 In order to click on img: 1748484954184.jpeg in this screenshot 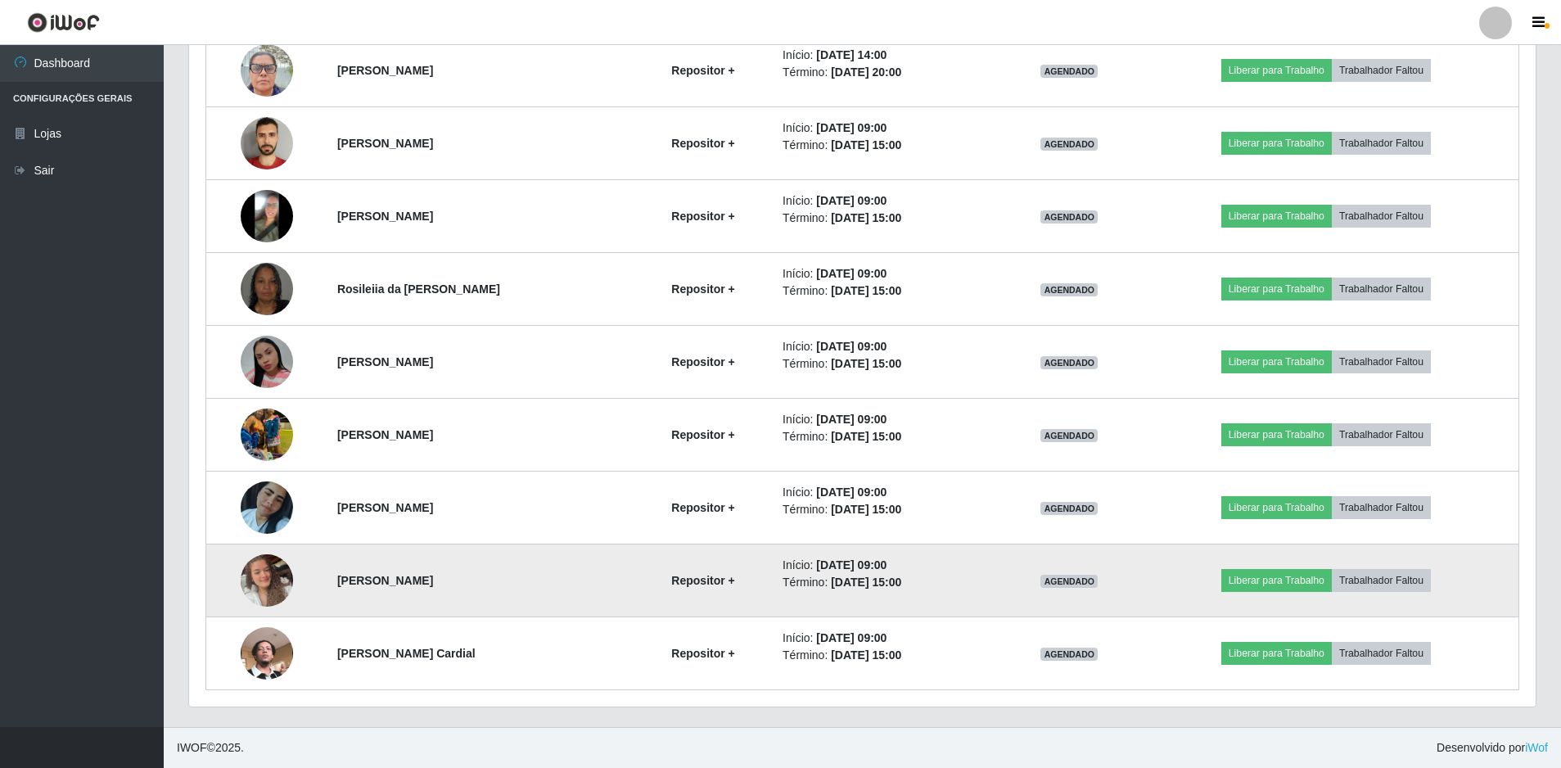, I will do `click(267, 216)`.